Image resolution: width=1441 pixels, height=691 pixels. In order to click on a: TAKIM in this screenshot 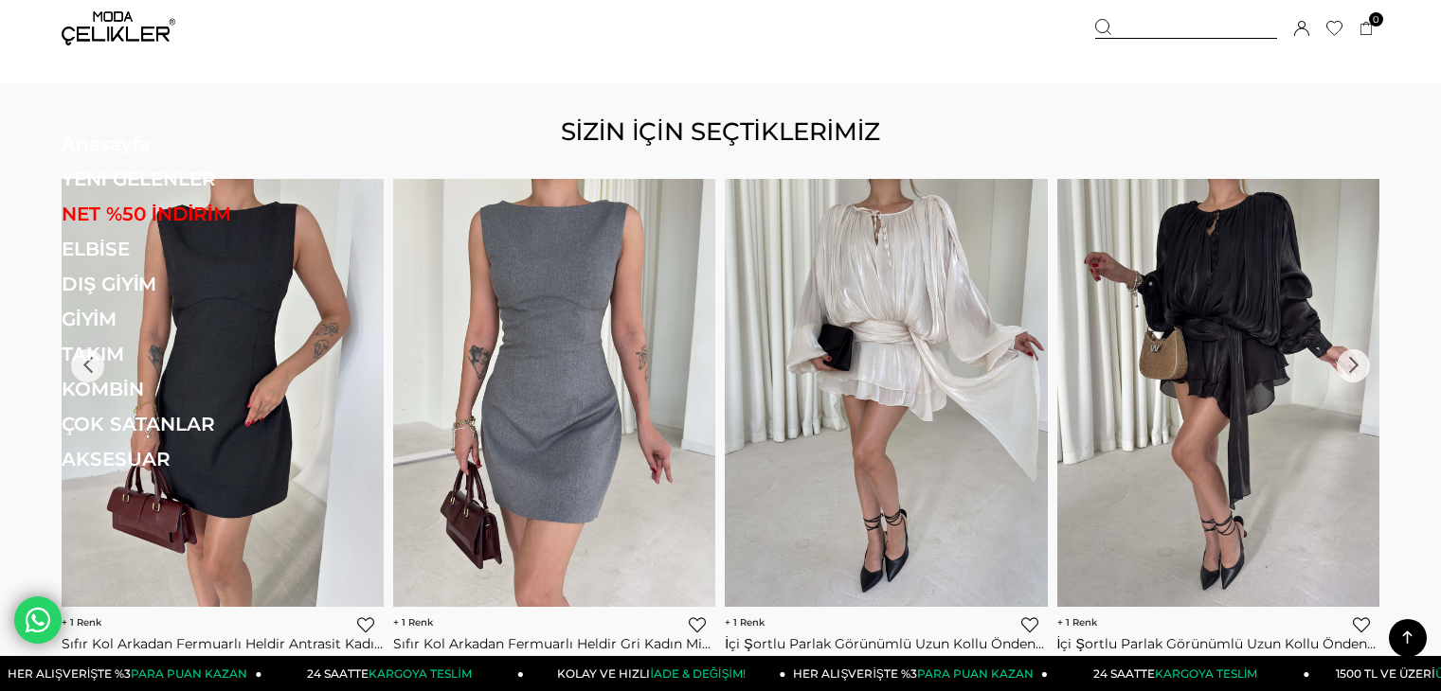, I will do `click(191, 354)`.